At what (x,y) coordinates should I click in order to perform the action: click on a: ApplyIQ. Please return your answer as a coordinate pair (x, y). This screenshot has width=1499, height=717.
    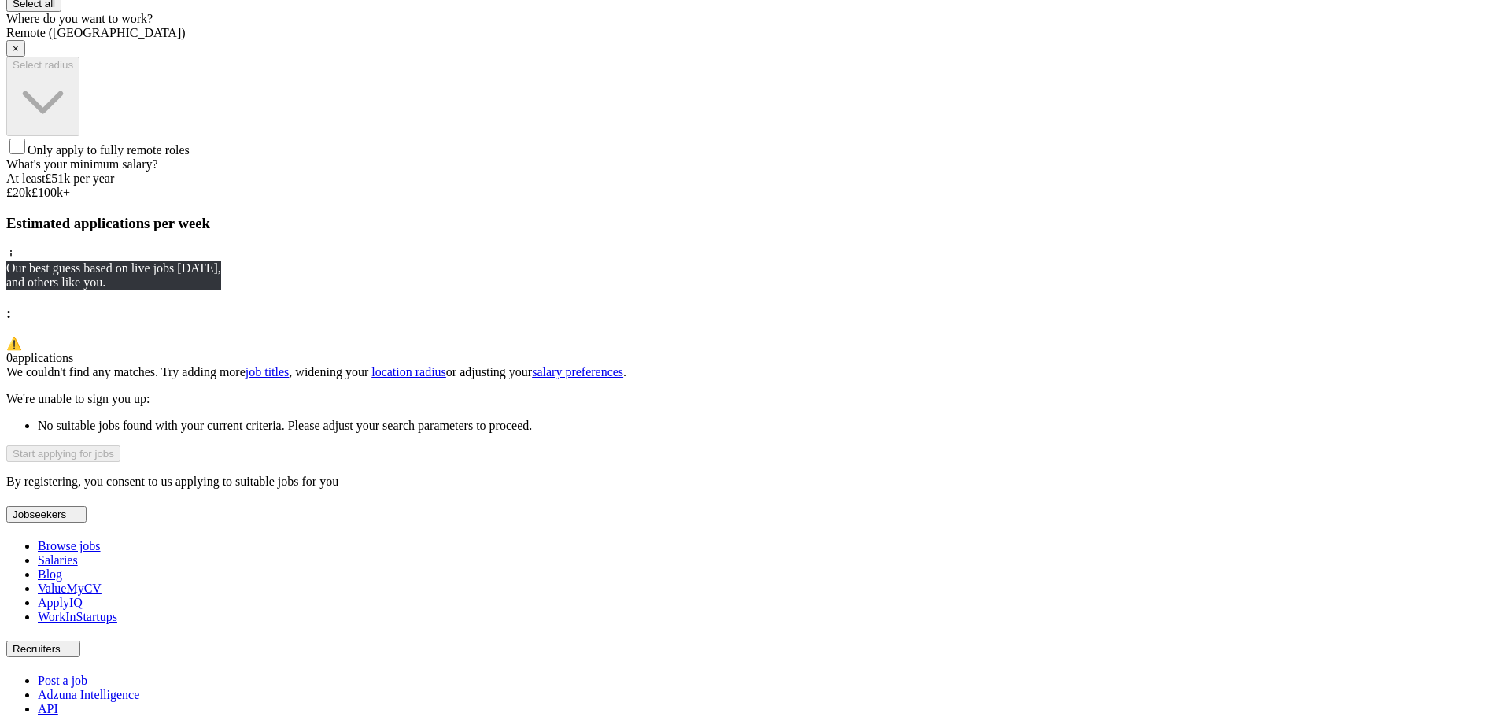
    Looking at the image, I should click on (60, 602).